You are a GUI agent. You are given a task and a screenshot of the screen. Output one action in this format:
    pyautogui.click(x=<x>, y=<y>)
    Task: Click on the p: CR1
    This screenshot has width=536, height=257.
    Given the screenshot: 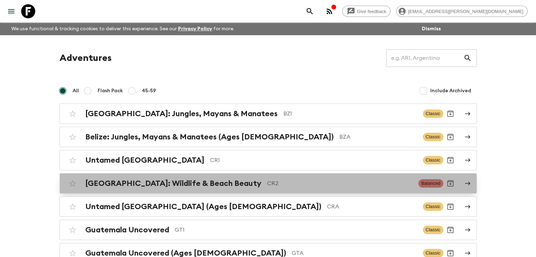 What is the action you would take?
    pyautogui.click(x=313, y=160)
    